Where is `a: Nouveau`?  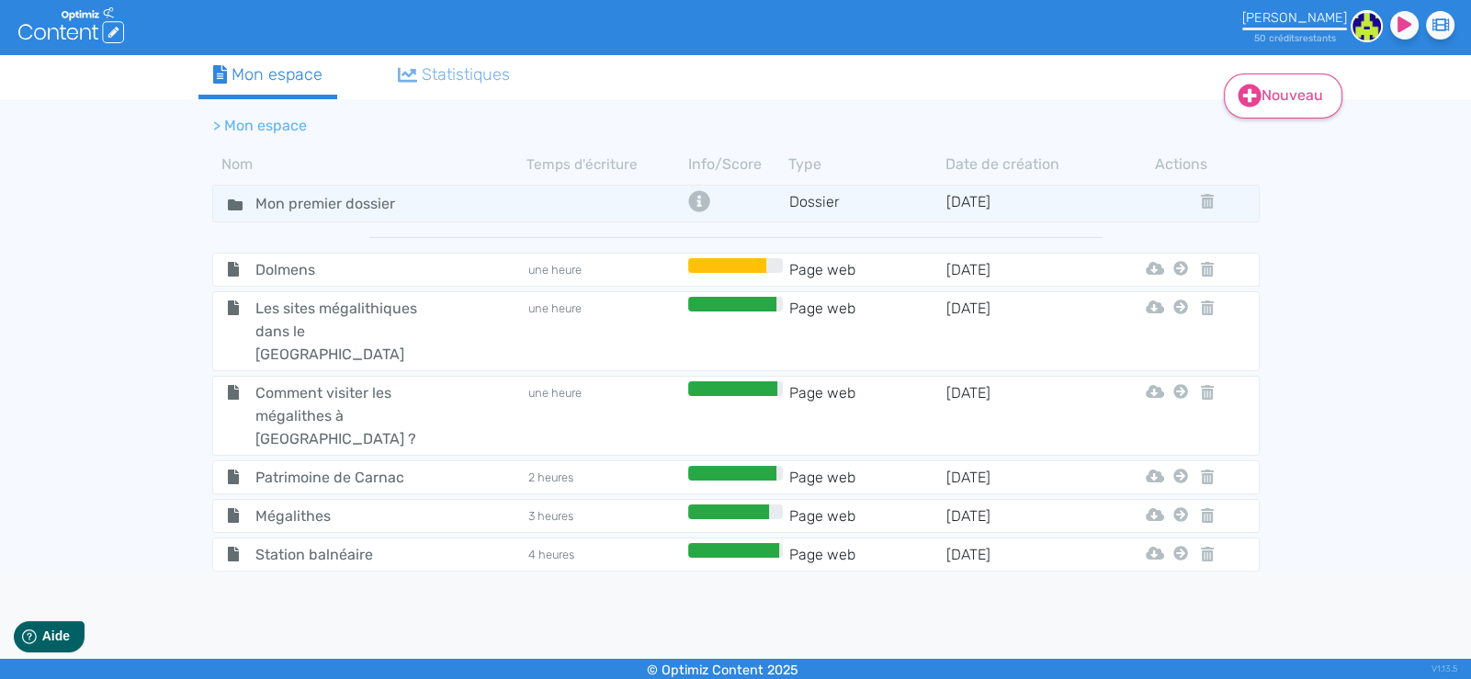
a: Nouveau is located at coordinates (1283, 96).